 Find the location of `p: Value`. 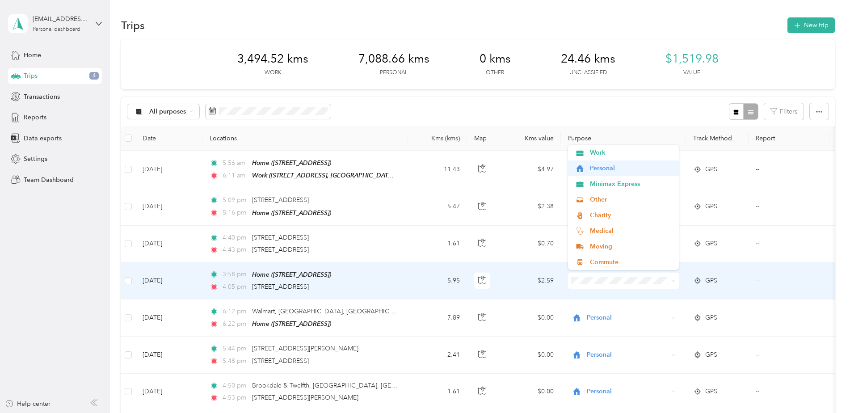

p: Value is located at coordinates (692, 73).